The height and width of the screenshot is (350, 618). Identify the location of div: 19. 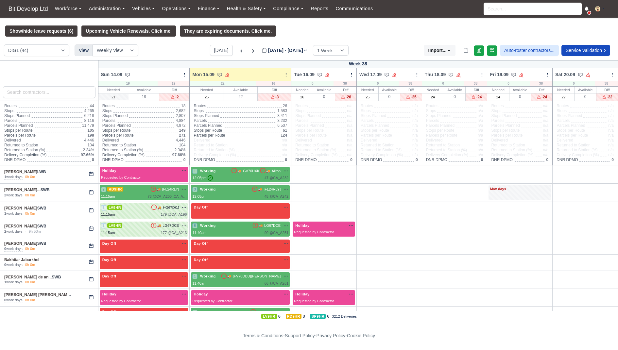
(128, 84).